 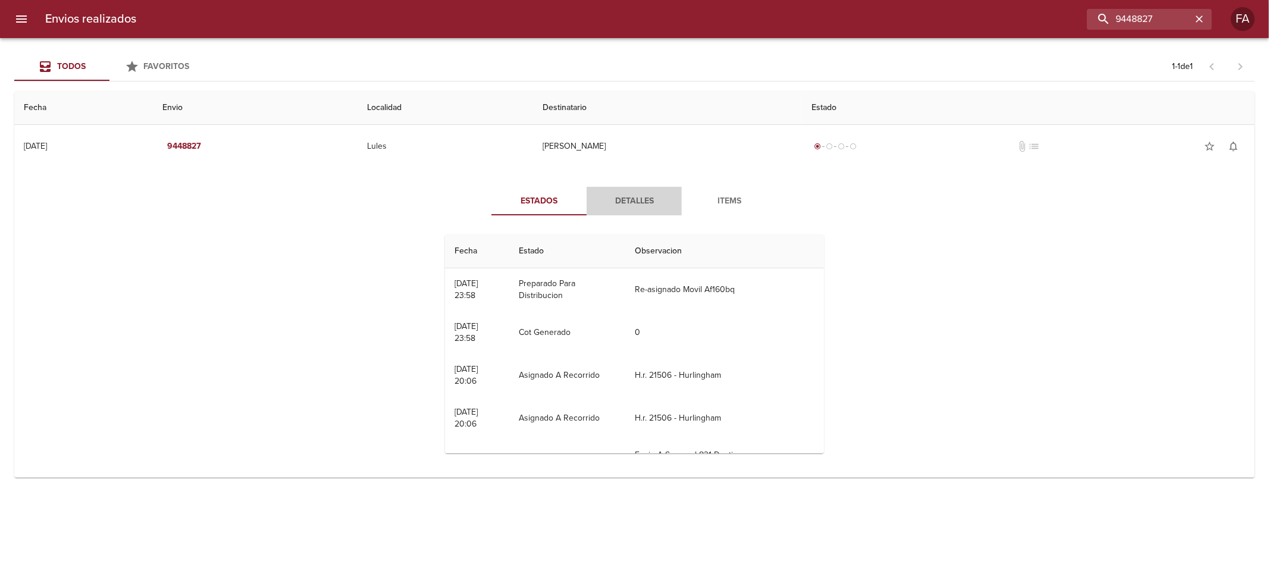 What do you see at coordinates (1035, 146) in the screenshot?
I see `span: No tiene pedido asociado` at bounding box center [1035, 146].